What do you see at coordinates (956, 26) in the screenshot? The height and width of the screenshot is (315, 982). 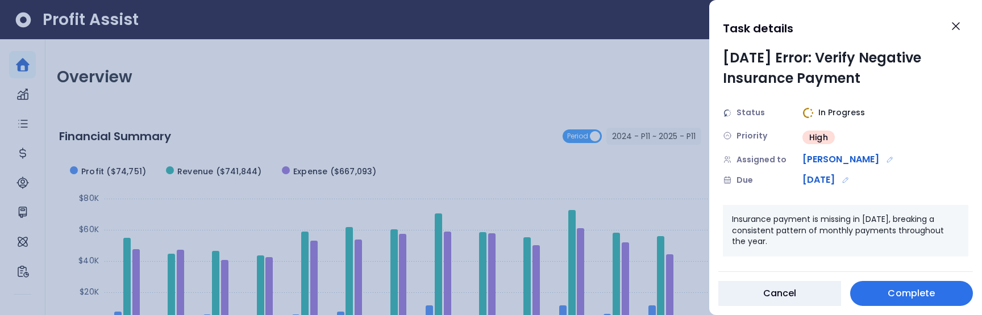 I see `button: Close` at bounding box center [956, 26].